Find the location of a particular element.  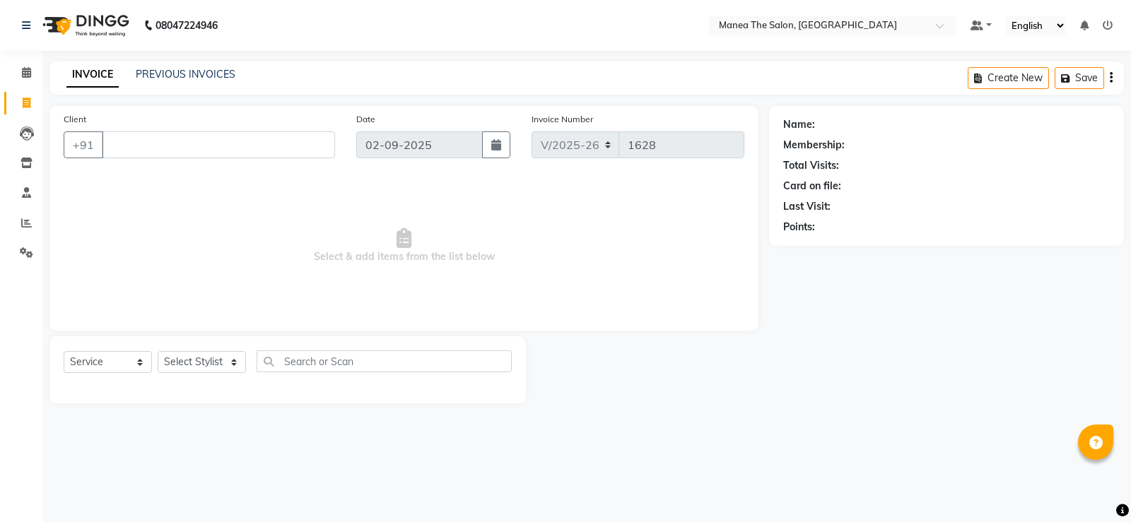

span: Select & add items from the list below is located at coordinates (404, 246).